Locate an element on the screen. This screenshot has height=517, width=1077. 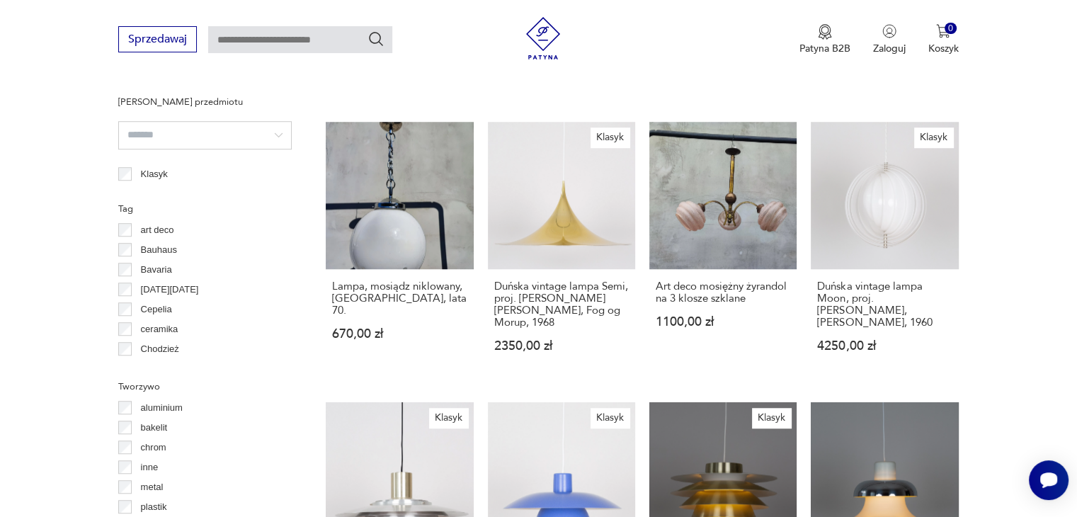
img: Patyna - sklep z meblami i dekoracjami vintage is located at coordinates (543, 38).